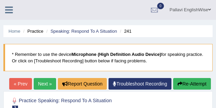  I want to click on a: Home, so click(14, 31).